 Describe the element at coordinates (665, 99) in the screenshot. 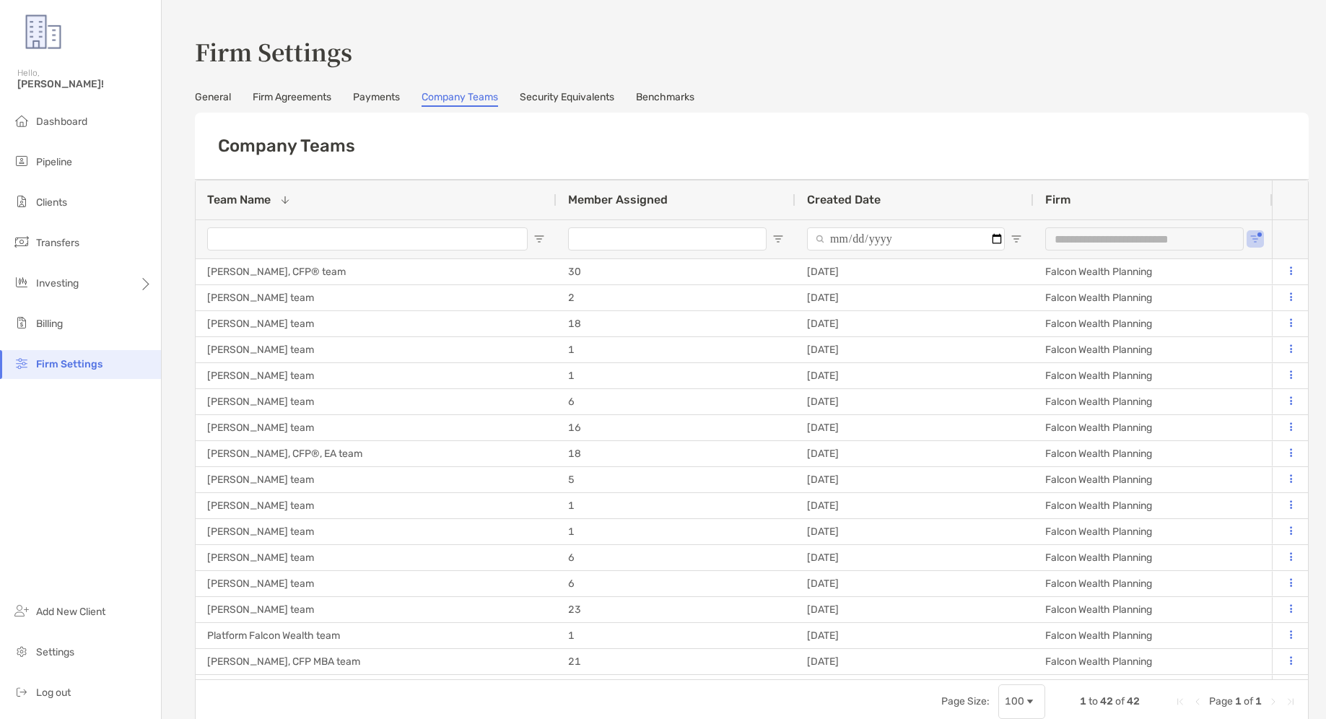

I see `a: Benchmarks` at that location.